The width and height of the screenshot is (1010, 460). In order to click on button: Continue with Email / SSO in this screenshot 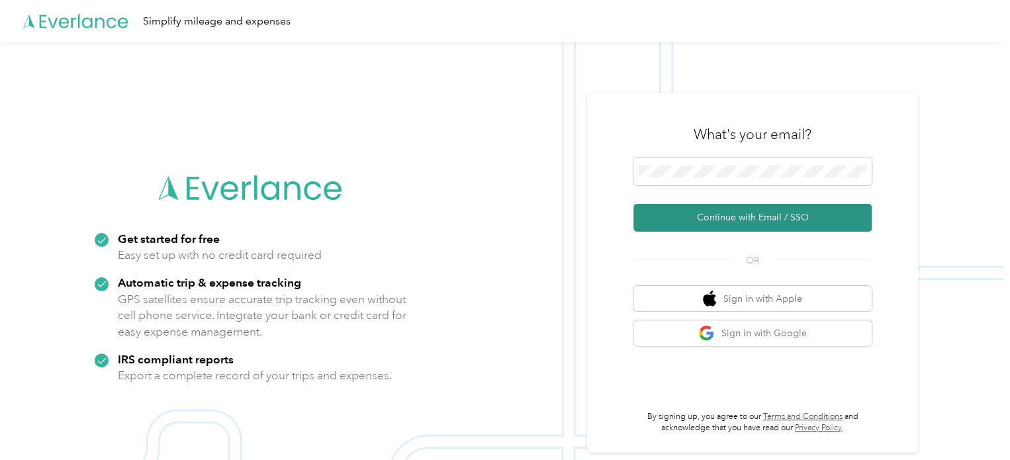, I will do `click(752, 218)`.